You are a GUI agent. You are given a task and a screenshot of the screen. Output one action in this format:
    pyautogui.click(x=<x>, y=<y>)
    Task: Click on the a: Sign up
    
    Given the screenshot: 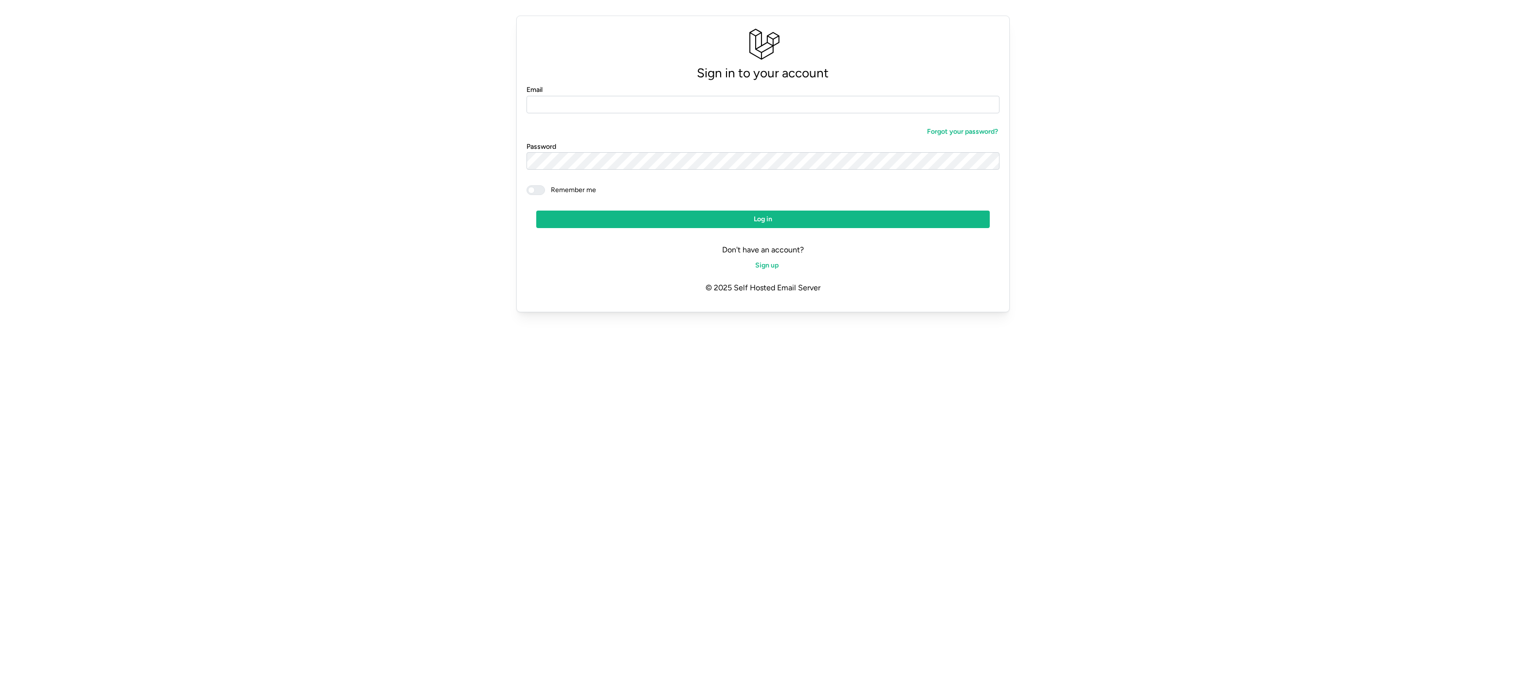 What is the action you would take?
    pyautogui.click(x=763, y=266)
    